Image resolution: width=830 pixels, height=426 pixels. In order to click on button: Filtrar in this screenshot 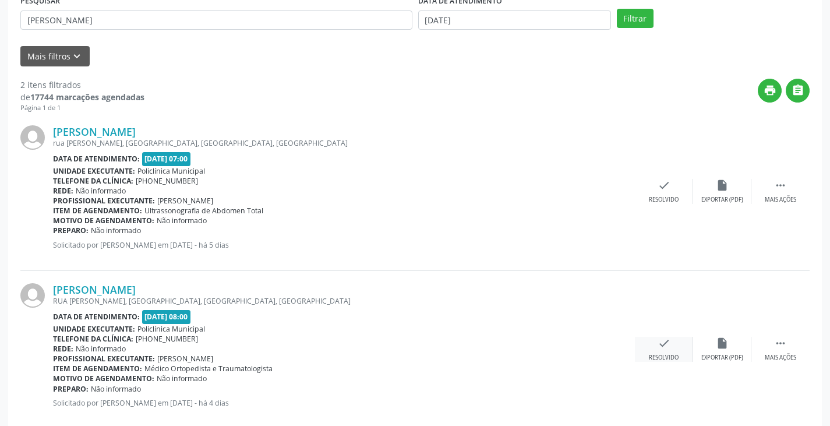, I will do `click(635, 19)`.